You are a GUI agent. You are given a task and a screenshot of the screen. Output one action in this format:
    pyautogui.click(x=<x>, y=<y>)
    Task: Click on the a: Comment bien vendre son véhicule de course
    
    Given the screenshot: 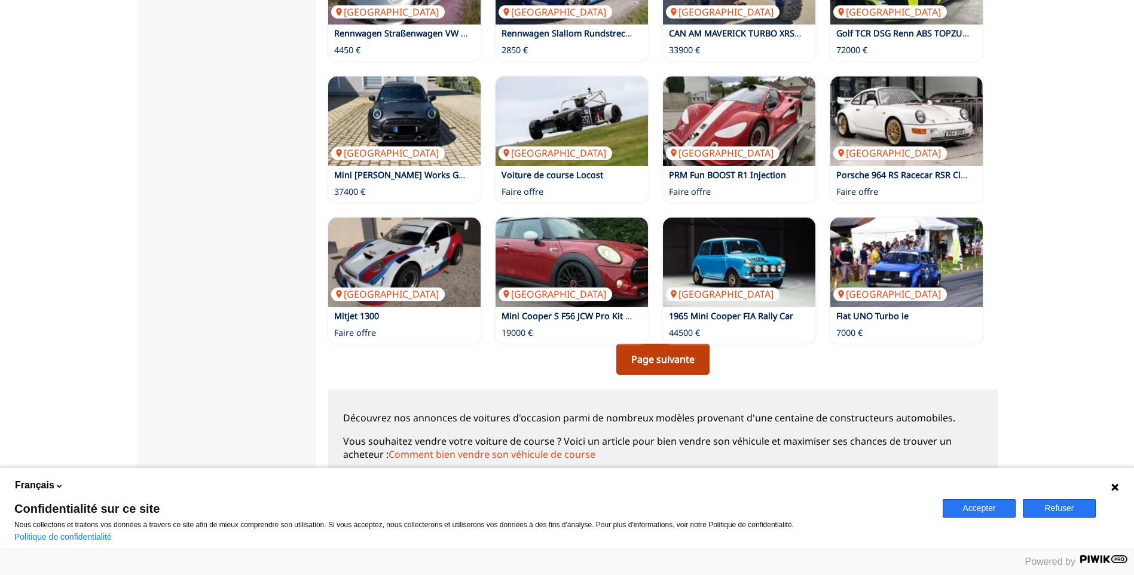 What is the action you would take?
    pyautogui.click(x=492, y=454)
    